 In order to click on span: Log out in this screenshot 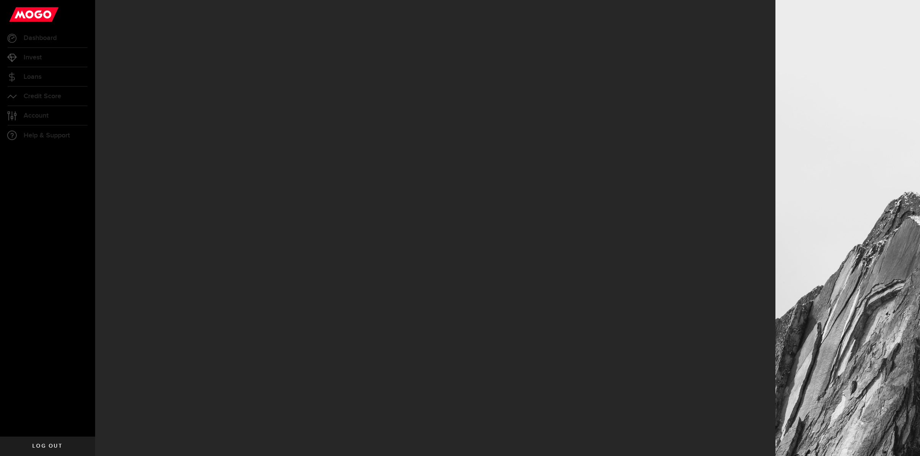, I will do `click(47, 446)`.